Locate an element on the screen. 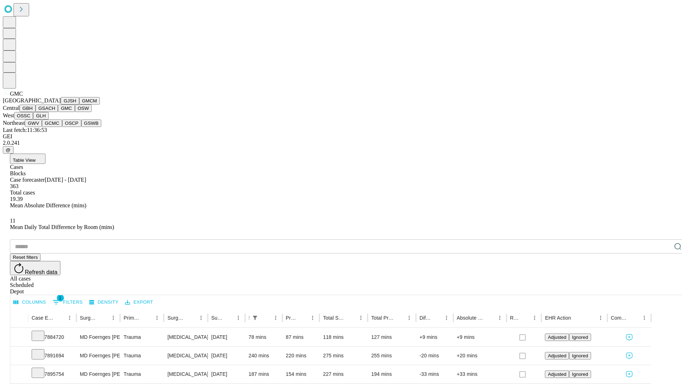  div: 154 mins is located at coordinates (301, 374).